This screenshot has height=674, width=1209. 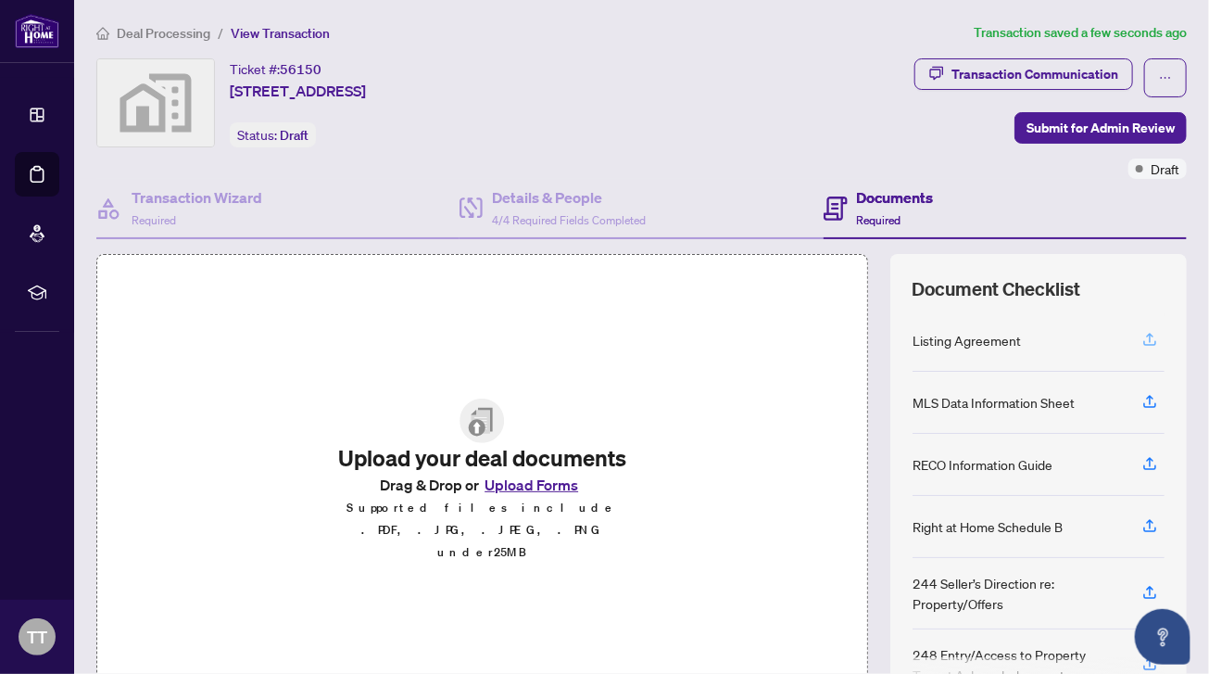 I want to click on div: Transaction Communication, so click(x=1035, y=74).